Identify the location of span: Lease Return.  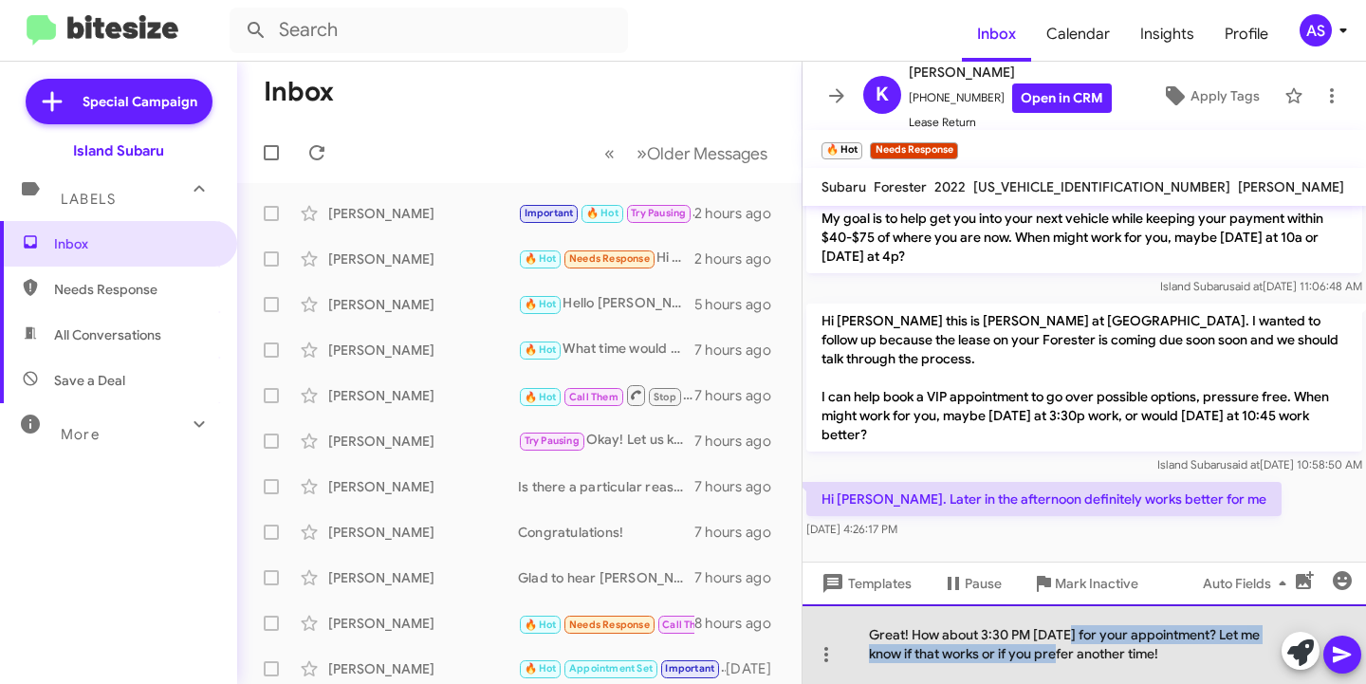
(1011, 122).